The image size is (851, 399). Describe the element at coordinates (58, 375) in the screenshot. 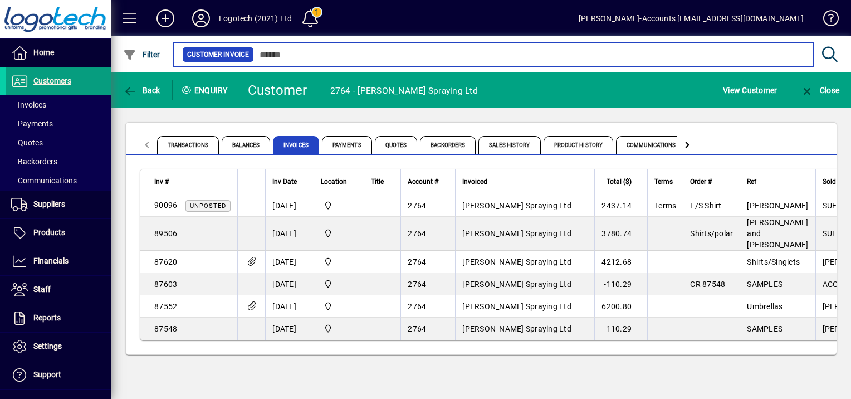

I see `a: Support` at that location.